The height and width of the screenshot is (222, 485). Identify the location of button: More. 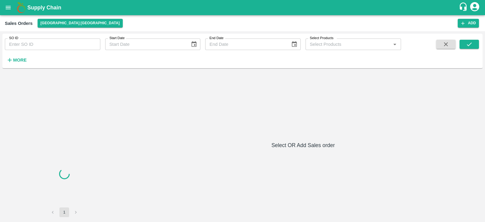
(16, 60).